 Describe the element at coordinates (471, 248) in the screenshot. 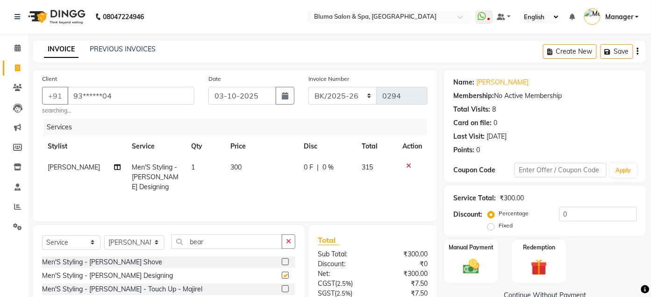

I see `label: Manual Payment` at that location.